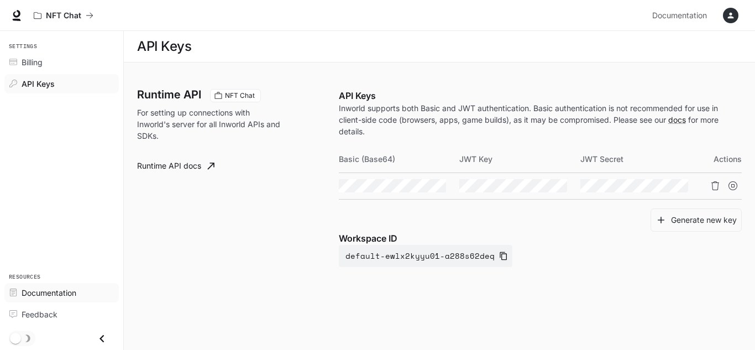 Image resolution: width=755 pixels, height=350 pixels. I want to click on span: NFT Chat, so click(240, 96).